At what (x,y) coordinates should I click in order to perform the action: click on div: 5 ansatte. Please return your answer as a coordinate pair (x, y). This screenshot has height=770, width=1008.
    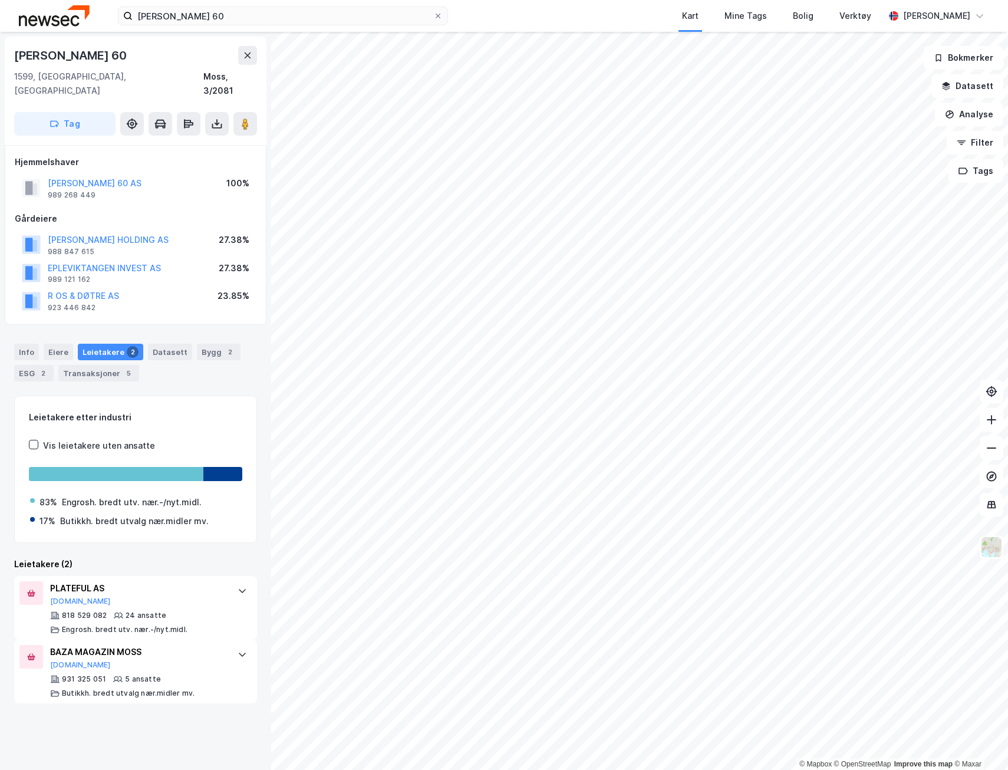
    Looking at the image, I should click on (143, 679).